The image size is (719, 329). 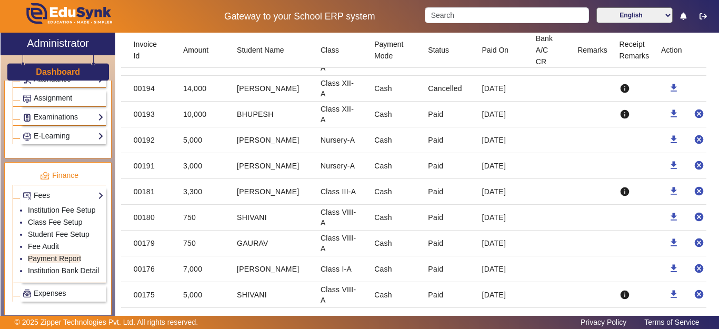 What do you see at coordinates (339, 269) in the screenshot?
I see `mat-cell: Class I-A` at bounding box center [339, 269].